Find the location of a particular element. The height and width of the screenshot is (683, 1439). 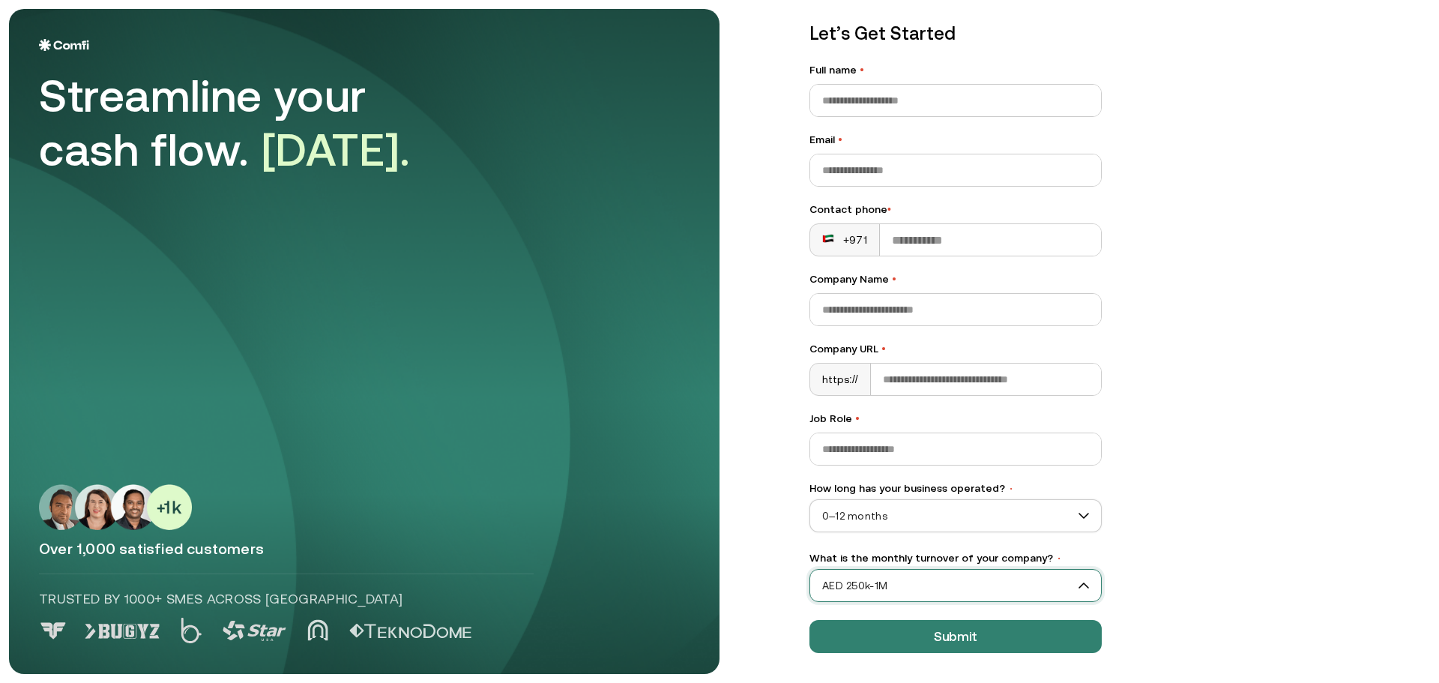

div: Contact phone is located at coordinates (956, 209).